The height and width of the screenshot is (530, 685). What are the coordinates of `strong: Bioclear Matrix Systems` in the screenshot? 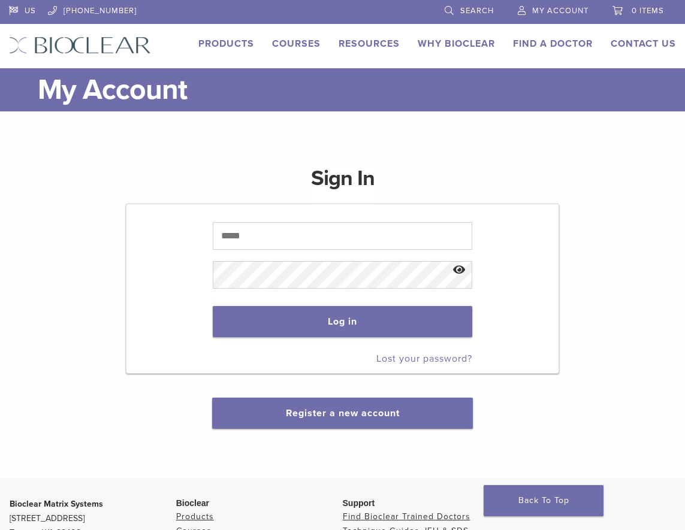 It's located at (56, 504).